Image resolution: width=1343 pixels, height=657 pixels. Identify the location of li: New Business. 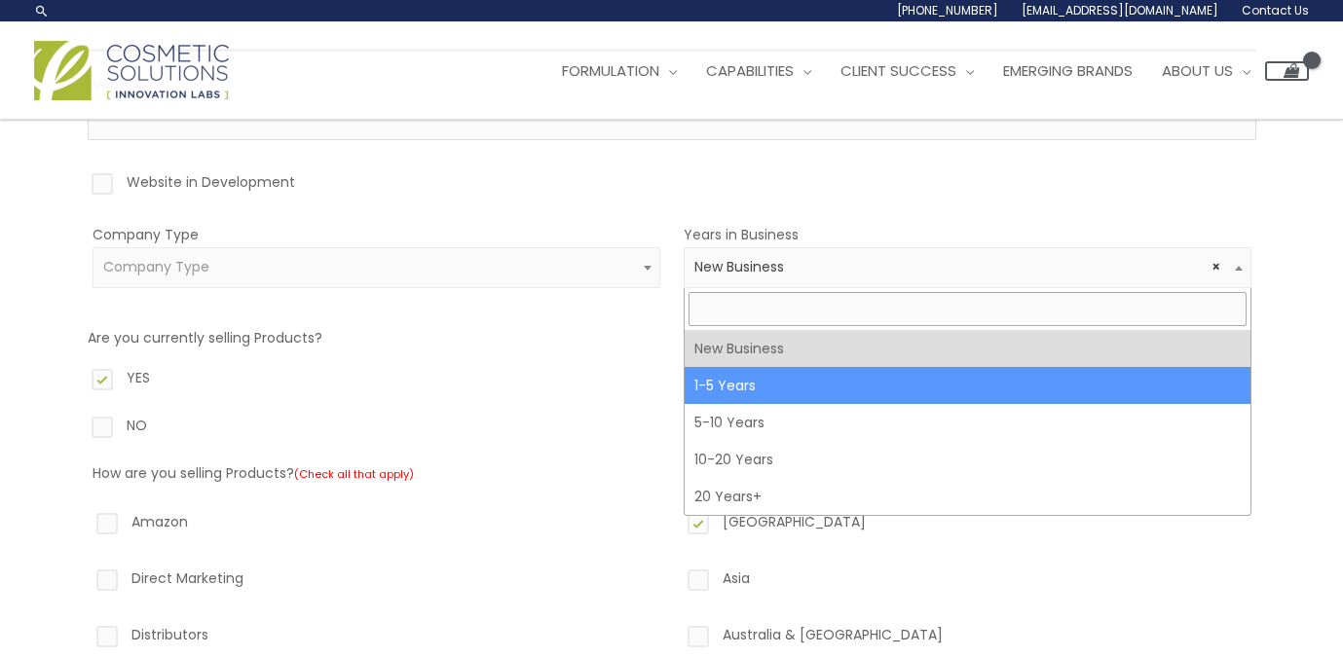
(967, 349).